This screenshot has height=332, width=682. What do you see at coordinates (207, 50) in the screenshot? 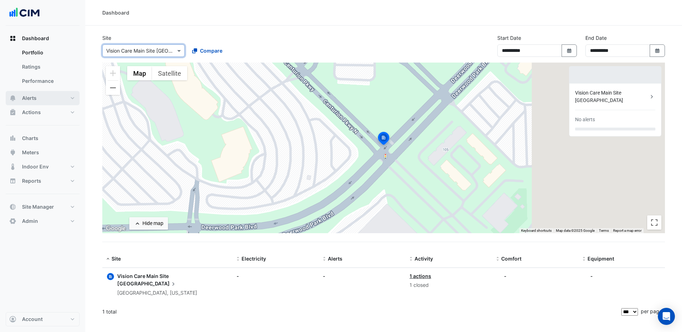
I see `button: Compare` at bounding box center [207, 50].